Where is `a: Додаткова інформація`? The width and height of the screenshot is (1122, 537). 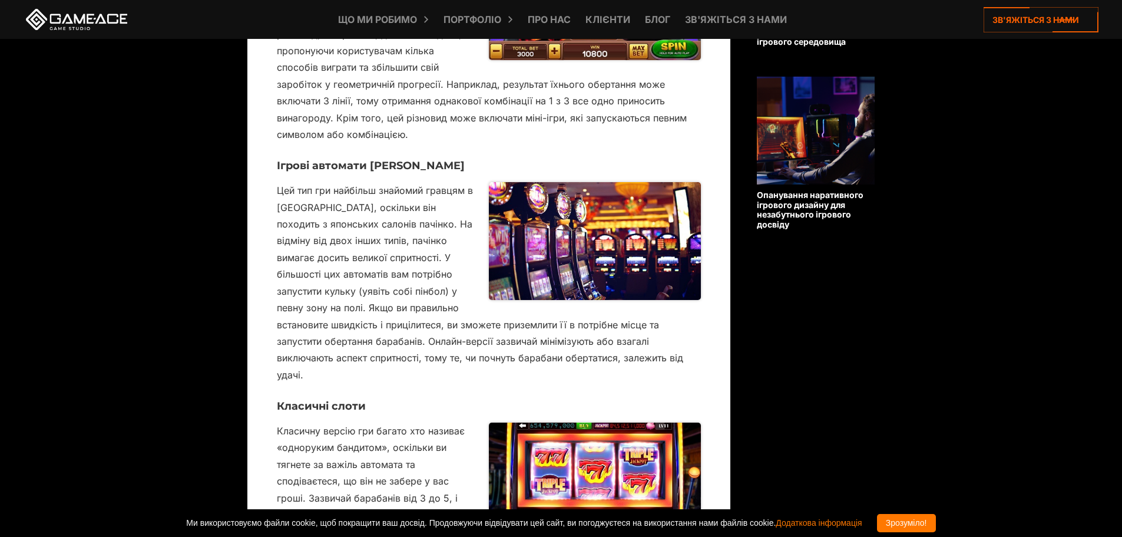 a: Додаткова інформація is located at coordinates (819, 522).